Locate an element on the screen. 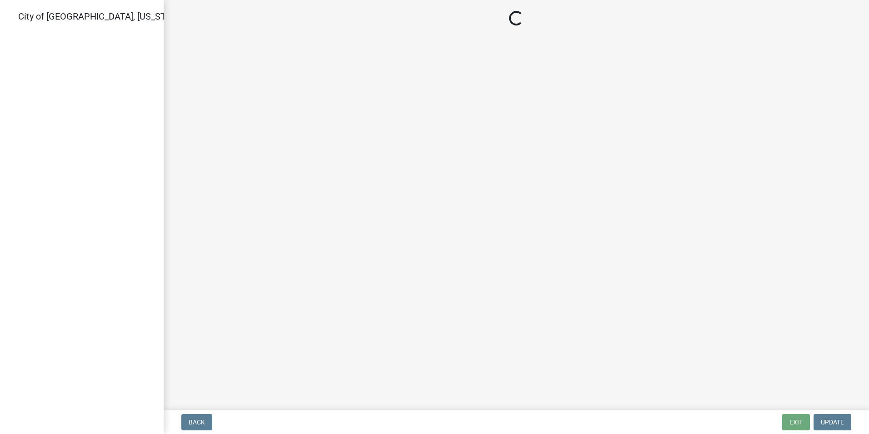 Image resolution: width=869 pixels, height=434 pixels. span: Back is located at coordinates (197, 422).